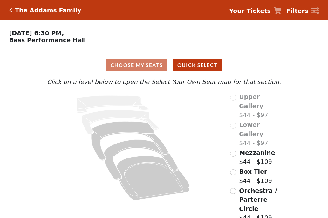 The image size is (328, 218). Describe the element at coordinates (153, 178) in the screenshot. I see `path: Orchestra / Parterre Circle - Seats Available: 127` at that location.